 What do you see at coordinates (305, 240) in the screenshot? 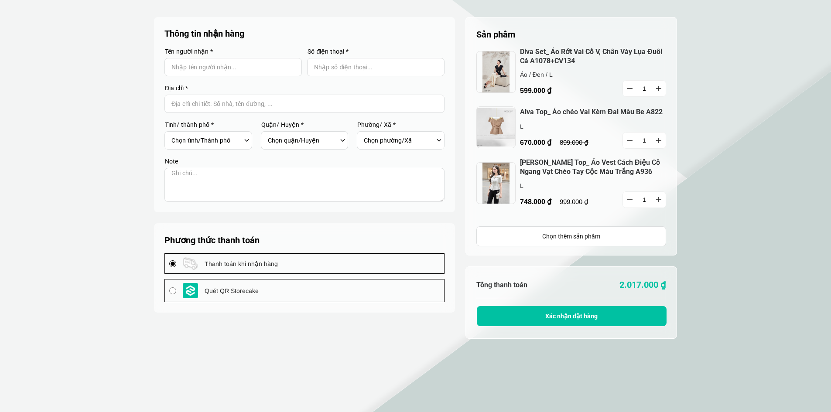
I see `h5: Phương thức thanh toán` at bounding box center [305, 240].